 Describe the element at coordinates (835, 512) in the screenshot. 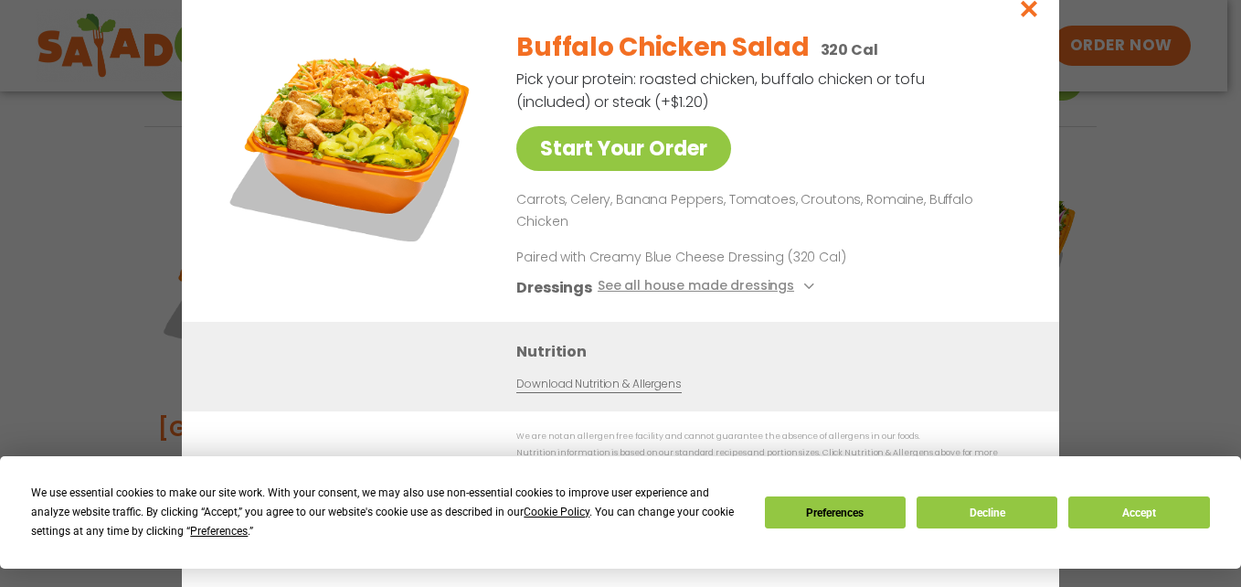

I see `button: Preferences` at that location.